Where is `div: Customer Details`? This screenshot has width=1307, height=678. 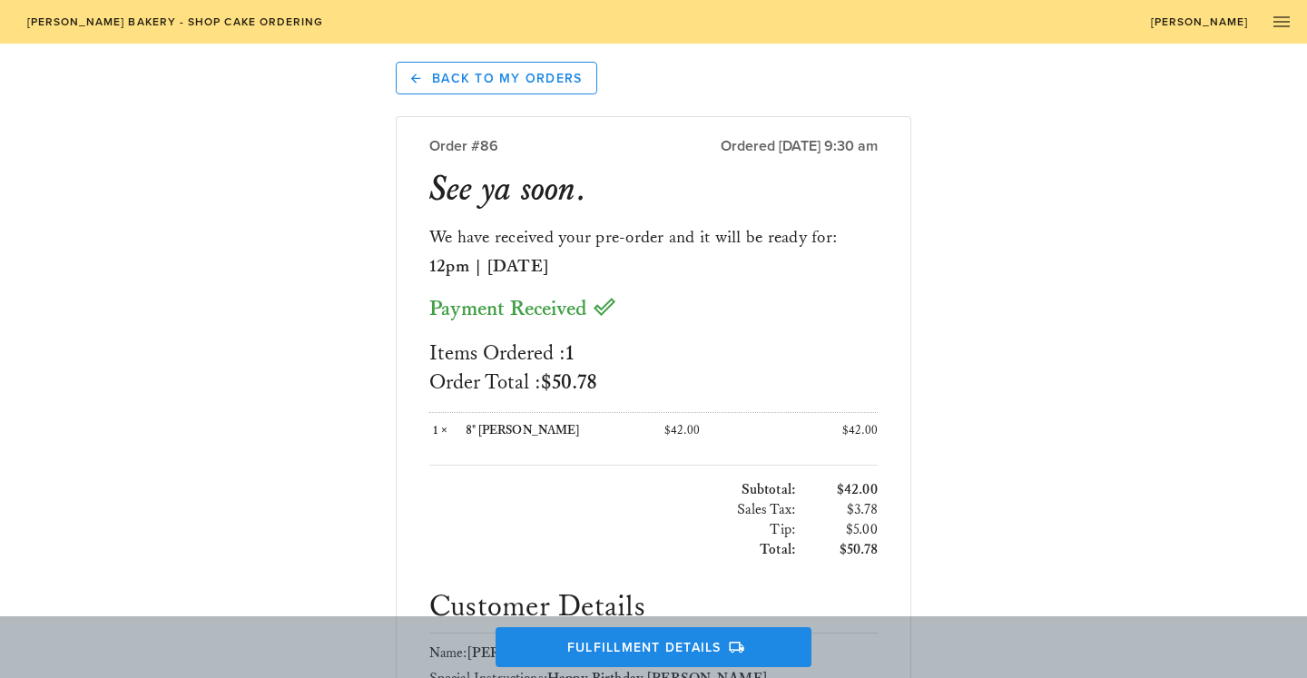
div: Customer Details is located at coordinates (653, 607).